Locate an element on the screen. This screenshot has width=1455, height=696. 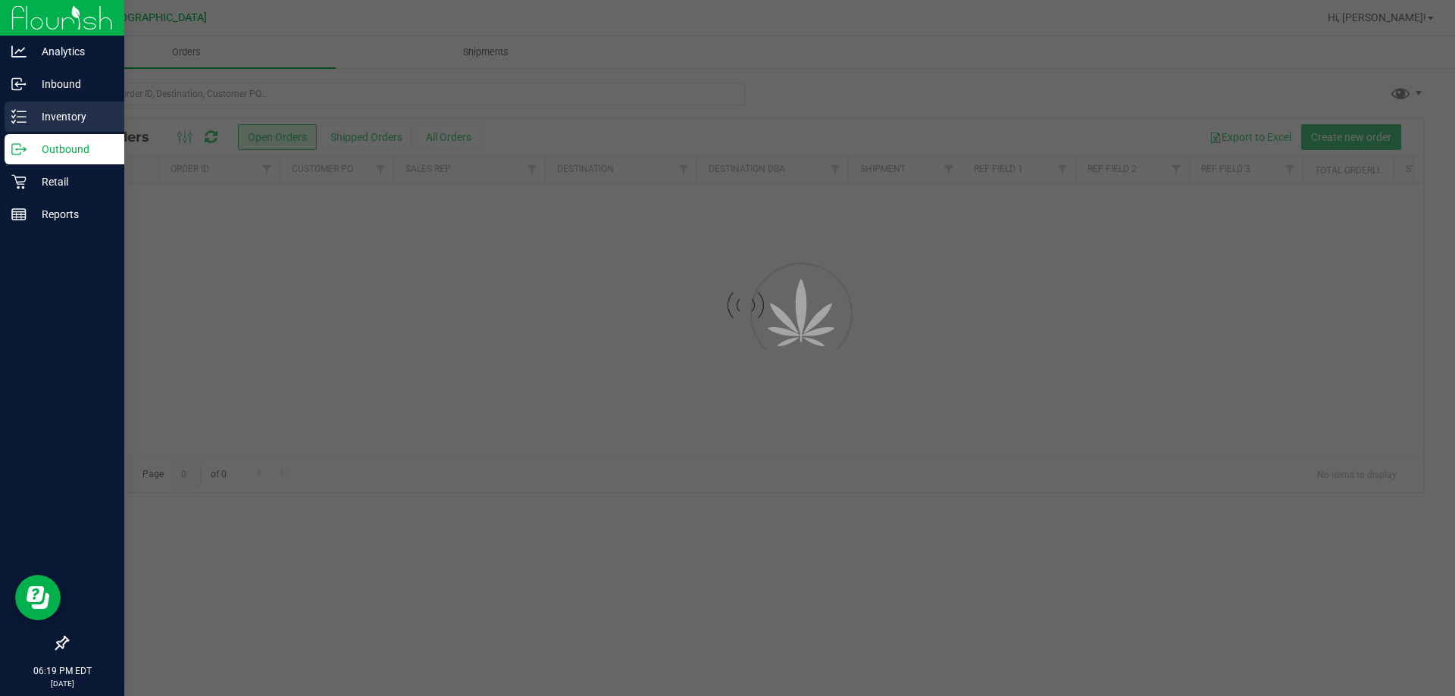
p: Reports is located at coordinates (72, 214).